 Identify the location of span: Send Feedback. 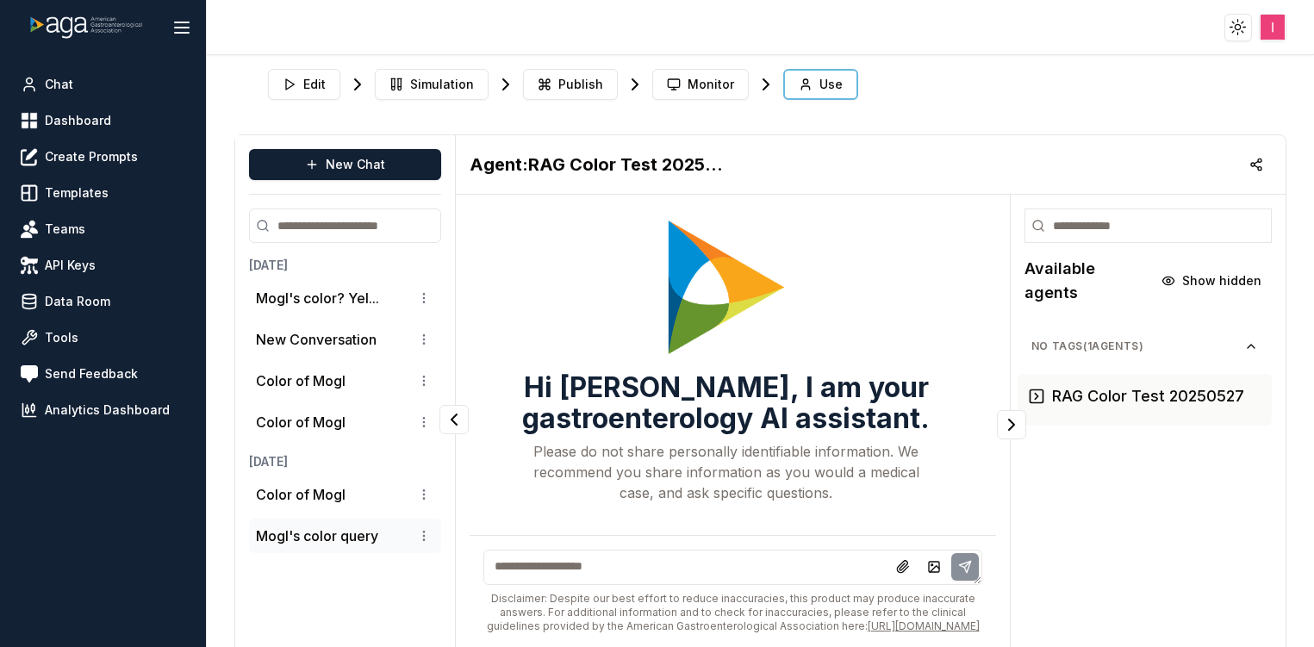
(91, 374).